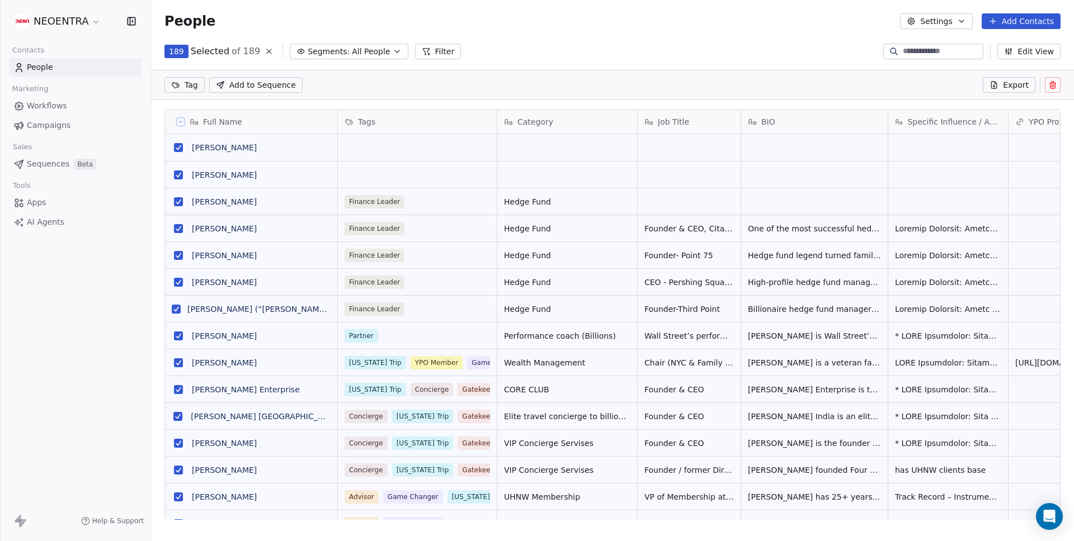 The image size is (1074, 541). What do you see at coordinates (567, 497) in the screenshot?
I see `span: UHNW Membership` at bounding box center [567, 497].